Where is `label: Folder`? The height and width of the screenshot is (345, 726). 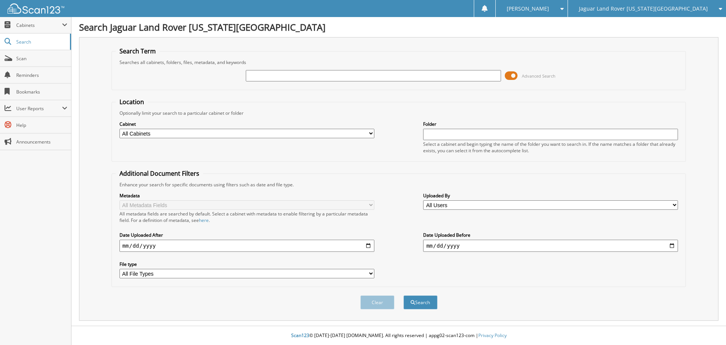
label: Folder is located at coordinates (551, 124).